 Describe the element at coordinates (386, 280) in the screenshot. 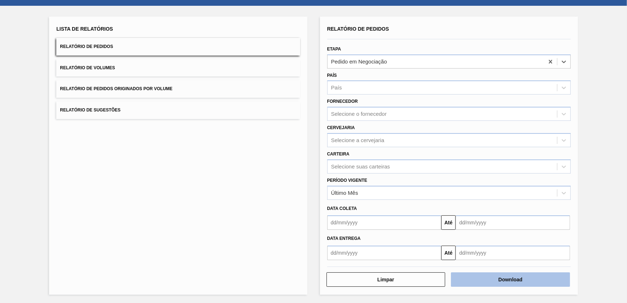

I see `button: Limpar` at that location.